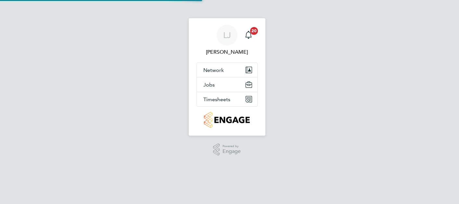  What do you see at coordinates (227, 35) in the screenshot?
I see `span: LJ` at bounding box center [227, 35].